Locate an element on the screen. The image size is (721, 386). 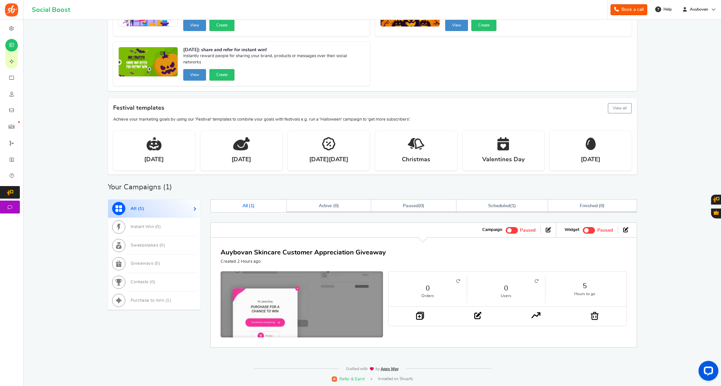
img: Social Boost is located at coordinates (12, 10).